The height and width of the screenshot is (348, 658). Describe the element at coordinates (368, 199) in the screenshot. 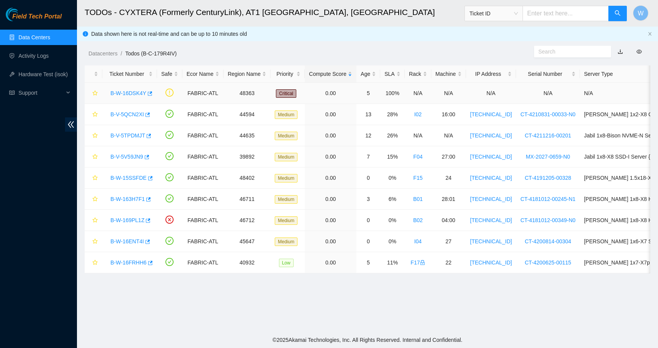

I see `td: 3` at that location.